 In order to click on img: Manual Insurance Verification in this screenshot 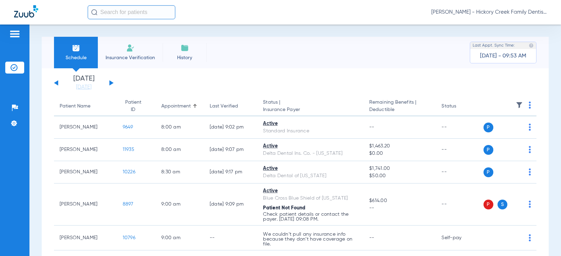, I will do `click(131, 48)`.